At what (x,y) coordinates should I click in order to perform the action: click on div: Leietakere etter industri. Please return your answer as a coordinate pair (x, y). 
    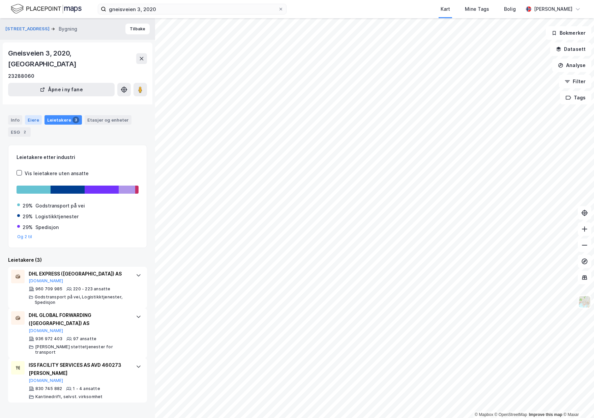
    Looking at the image, I should click on (77, 157).